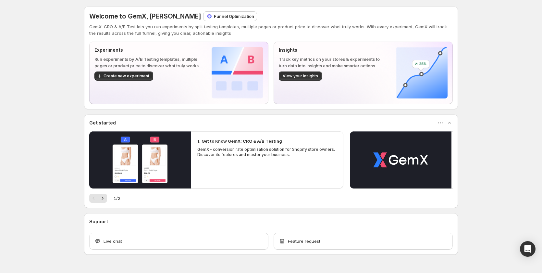 Image resolution: width=542 pixels, height=273 pixels. What do you see at coordinates (117, 198) in the screenshot?
I see `span: 1 / 2` at bounding box center [117, 198].